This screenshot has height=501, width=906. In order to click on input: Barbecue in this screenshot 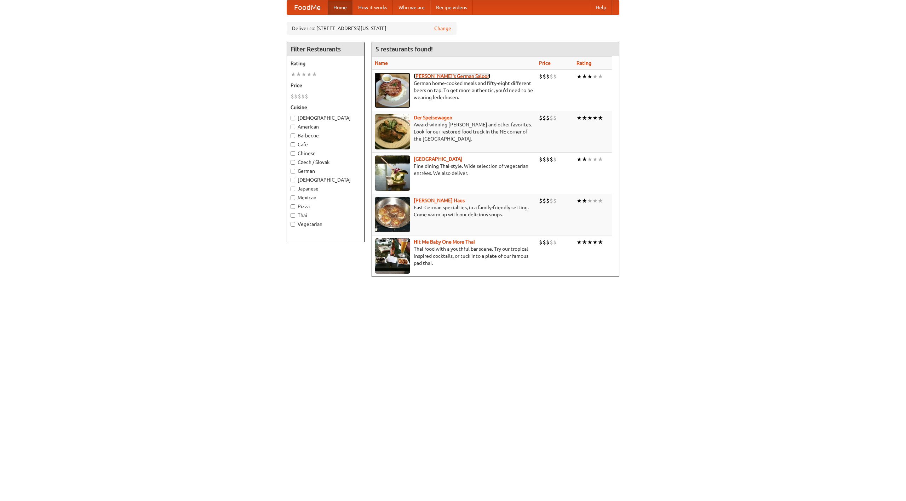, I will do `click(293, 136)`.